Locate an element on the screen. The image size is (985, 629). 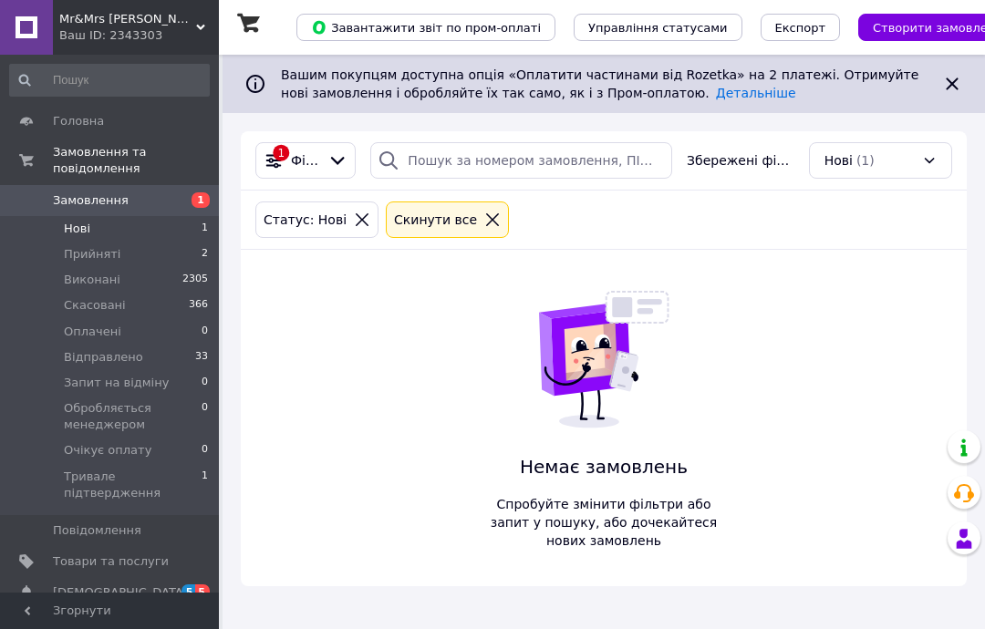
span: 33 is located at coordinates (202, 358).